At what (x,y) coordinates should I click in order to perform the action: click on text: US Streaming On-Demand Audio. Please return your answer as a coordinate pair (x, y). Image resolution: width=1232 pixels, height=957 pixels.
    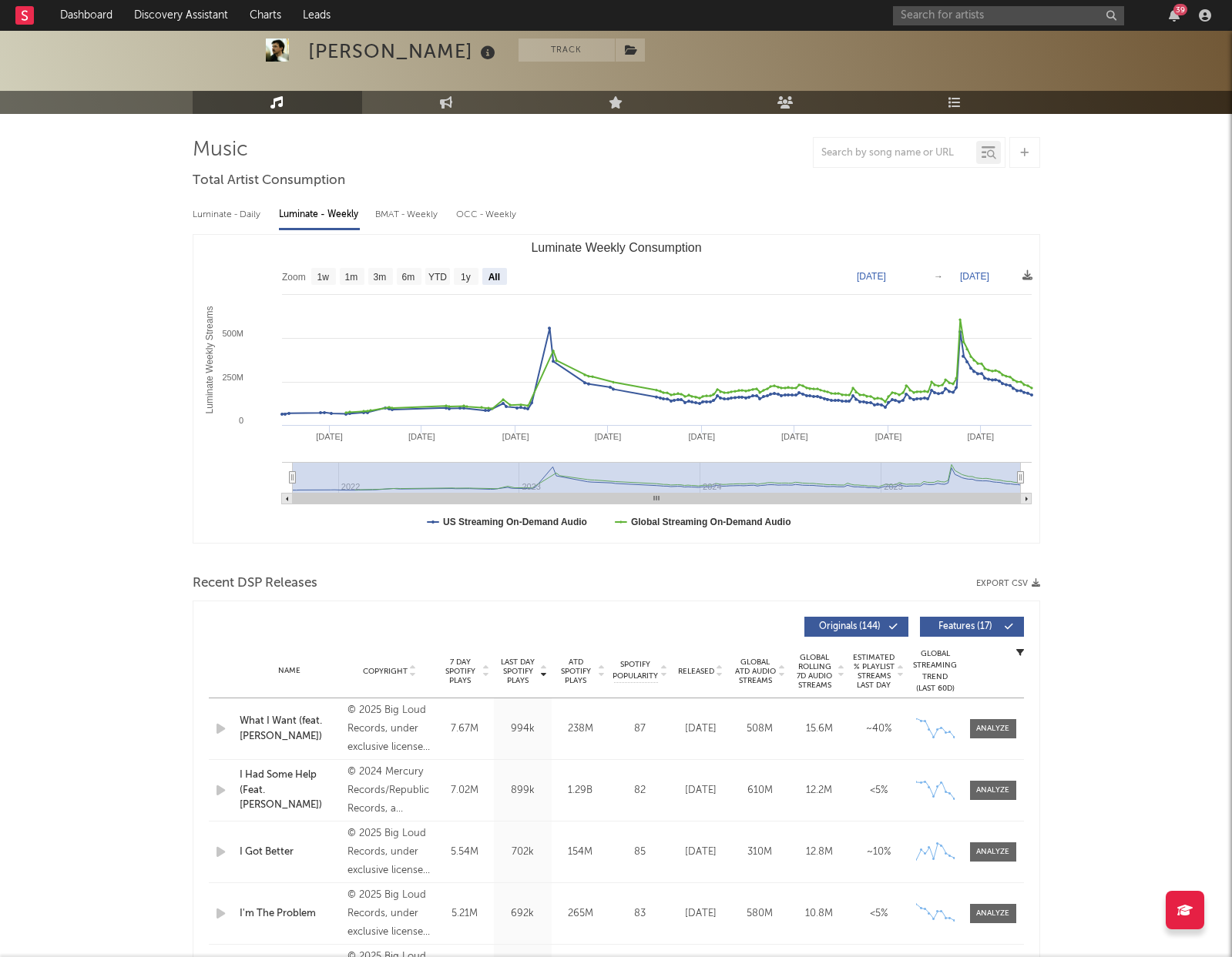
    Looking at the image, I should click on (515, 522).